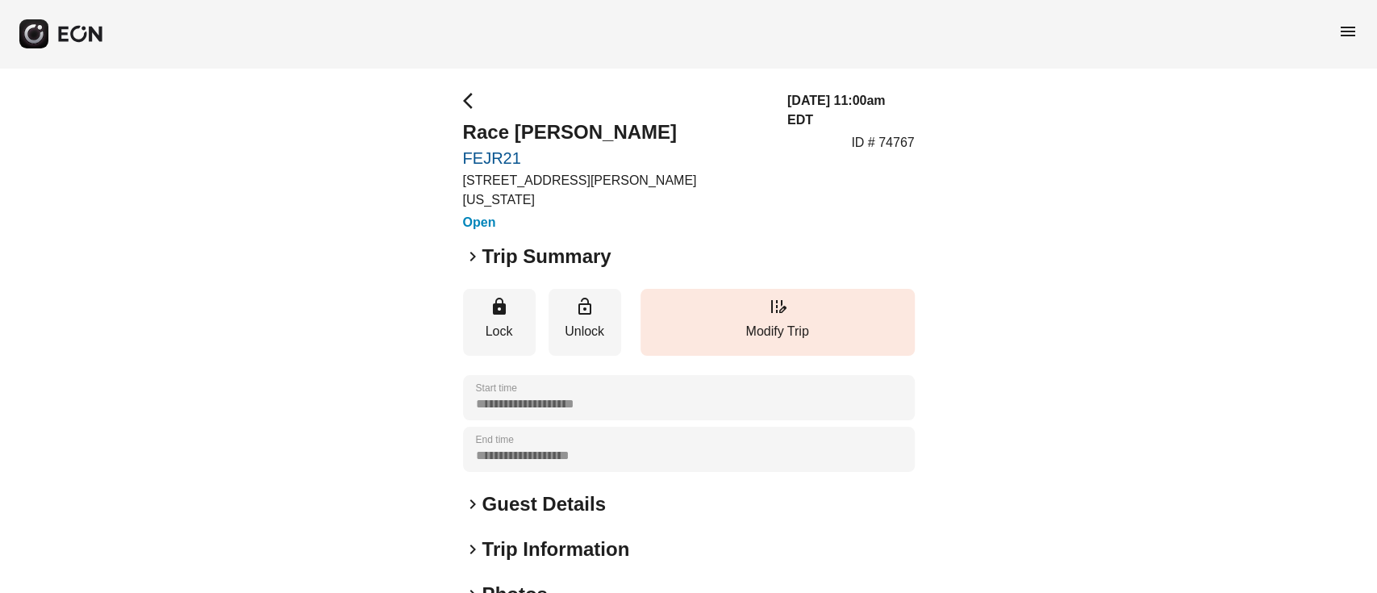  Describe the element at coordinates (547, 256) in the screenshot. I see `h2: Trip Summary` at that location.